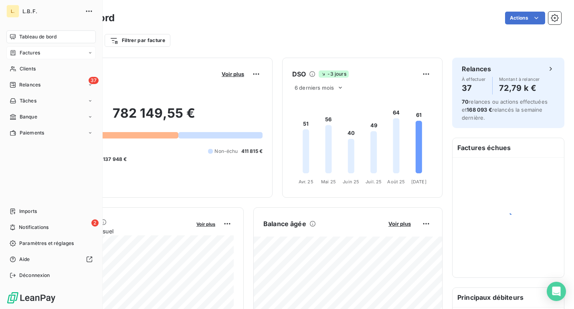 Image resolution: width=574 pixels, height=309 pixels. I want to click on a: Aide, so click(51, 260).